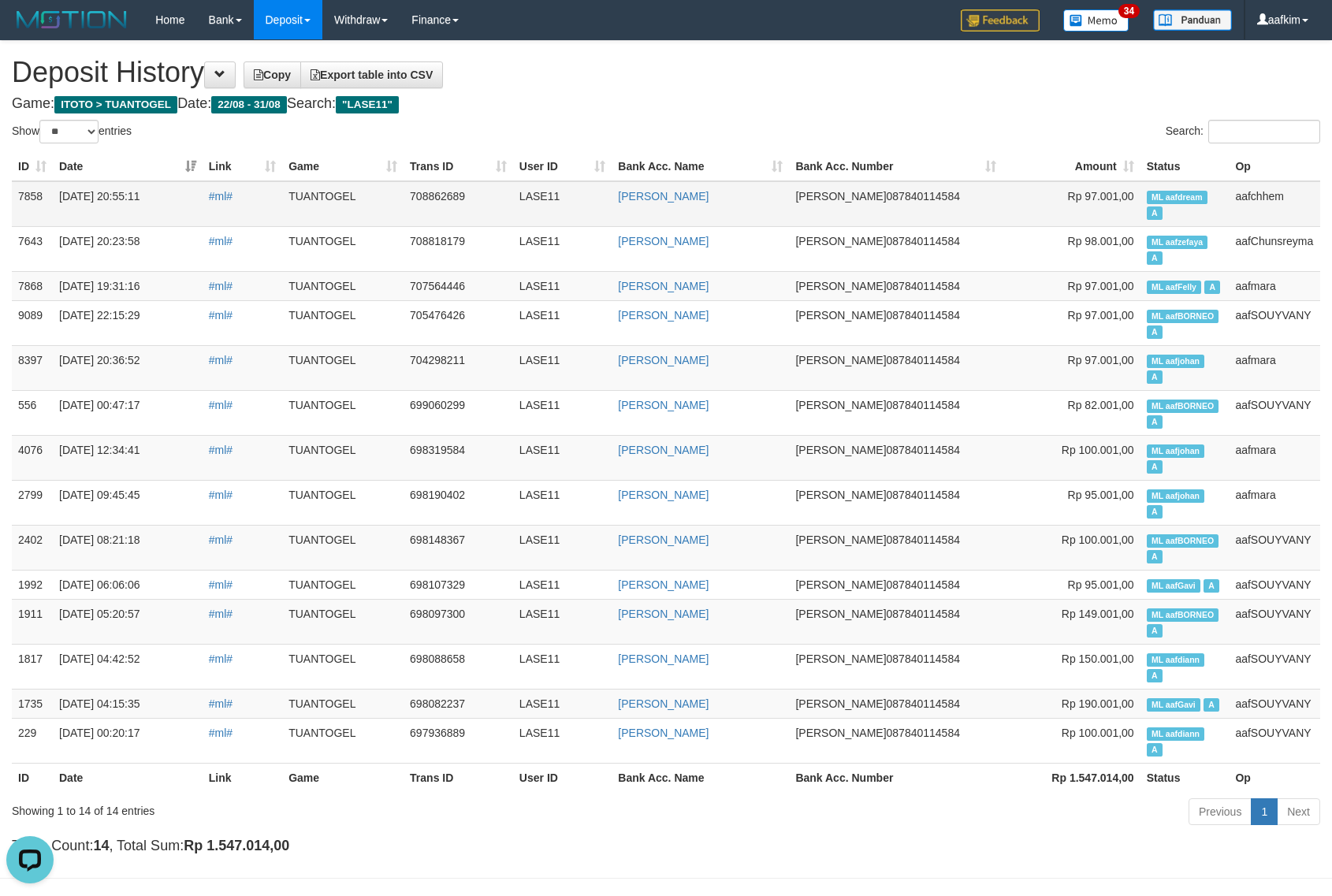 The width and height of the screenshot is (1332, 896). I want to click on td: 229, so click(32, 740).